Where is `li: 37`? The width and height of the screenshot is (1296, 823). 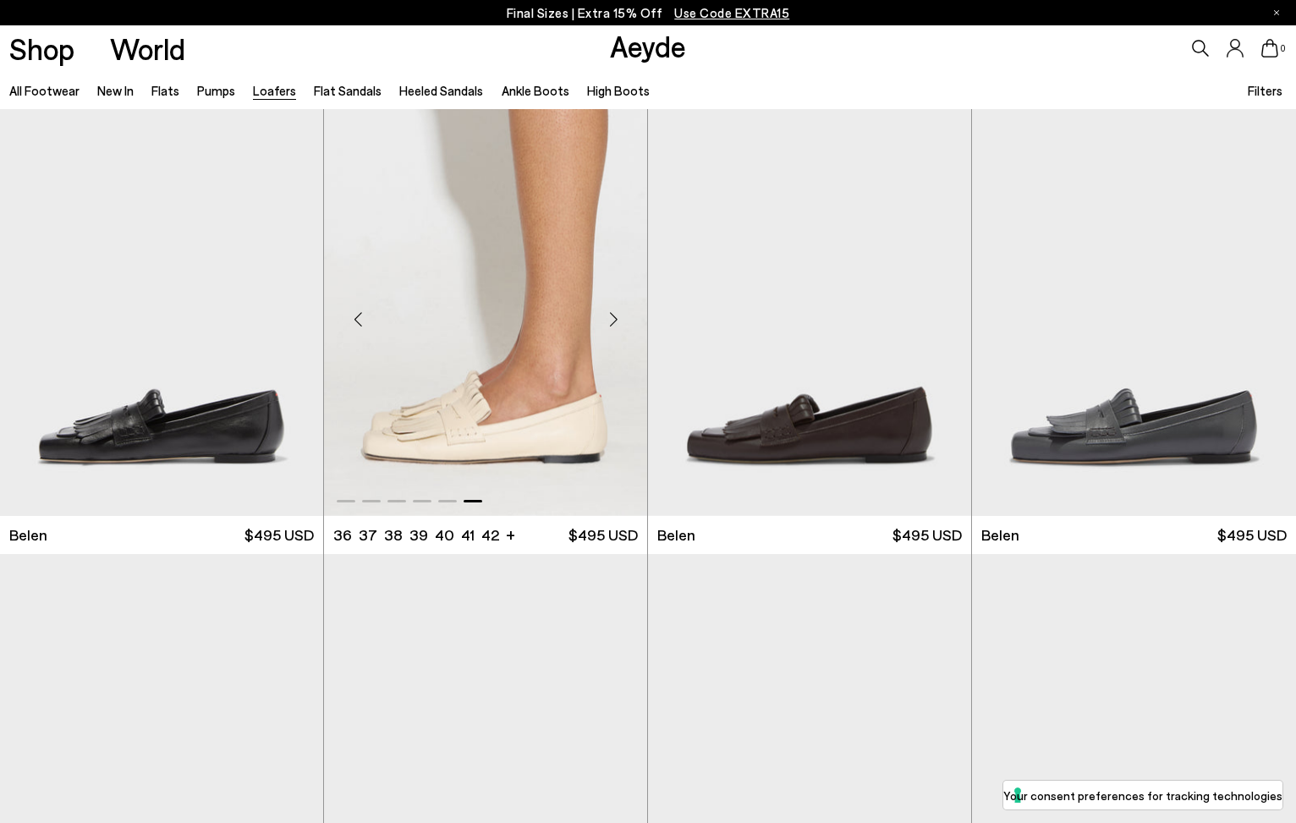
li: 37 is located at coordinates (368, 535).